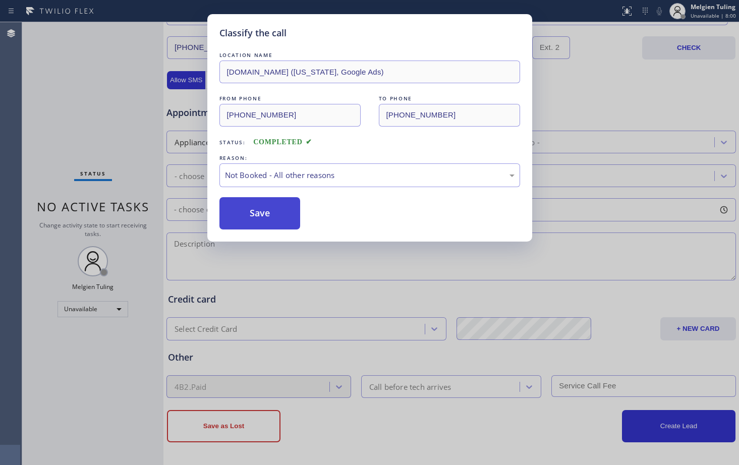  Describe the element at coordinates (253, 33) in the screenshot. I see `h5: Classify the call` at that location.